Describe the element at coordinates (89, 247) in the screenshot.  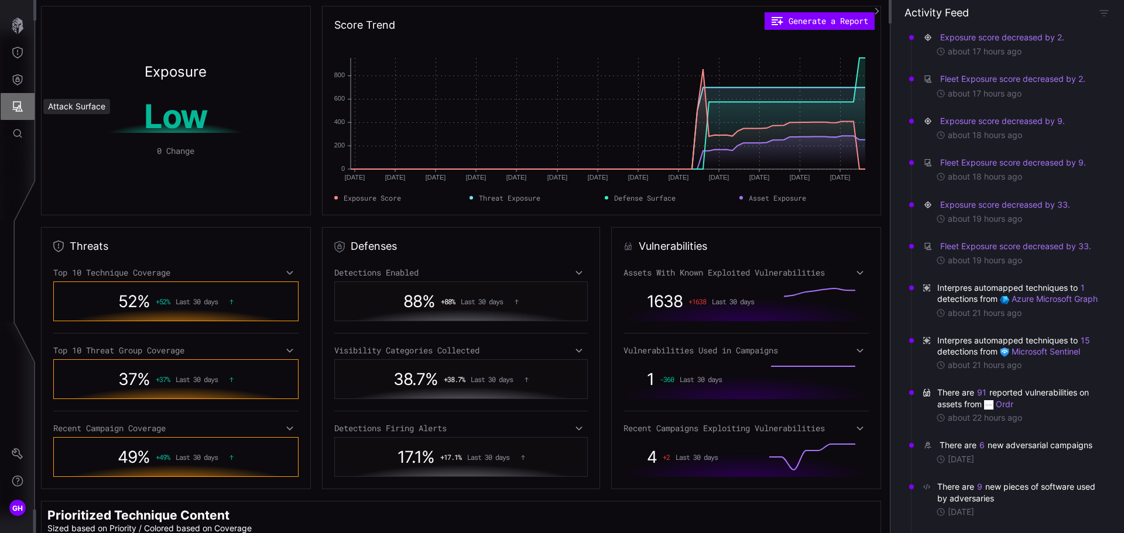
I see `h2: Threats` at that location.